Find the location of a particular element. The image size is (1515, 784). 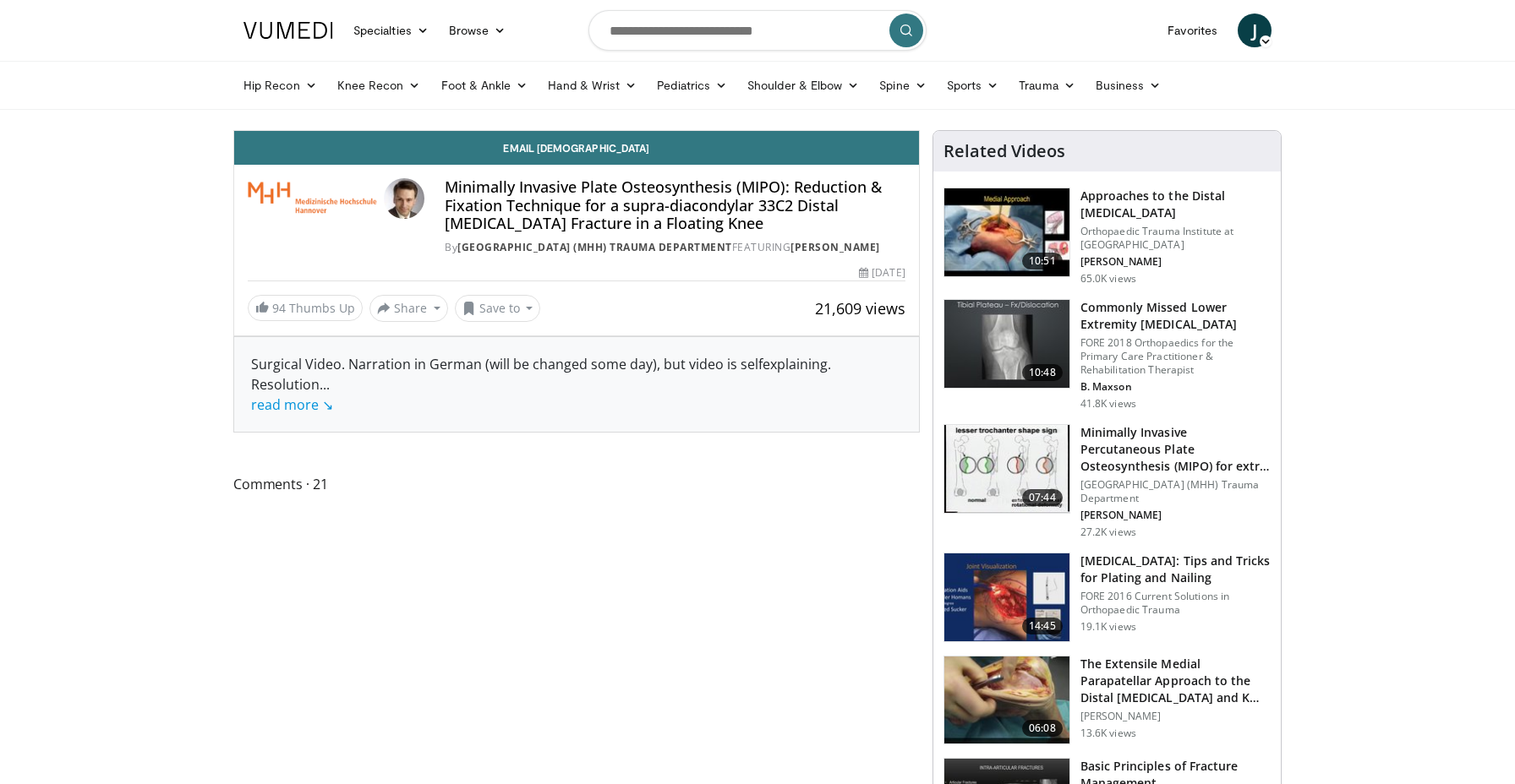

a: Specialties is located at coordinates (391, 30).